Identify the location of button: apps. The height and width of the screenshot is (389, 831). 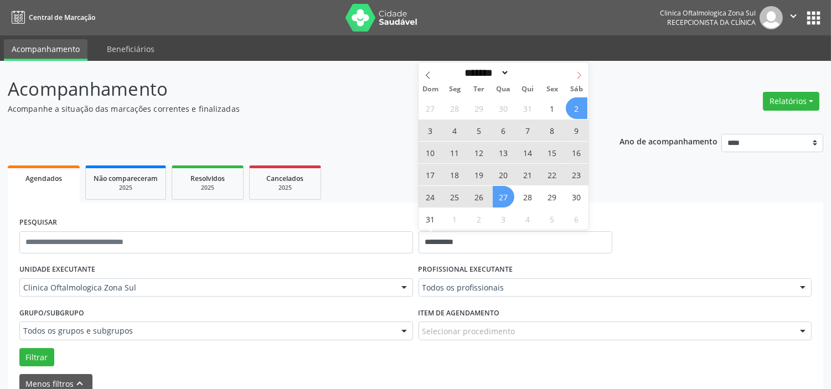
(814, 18).